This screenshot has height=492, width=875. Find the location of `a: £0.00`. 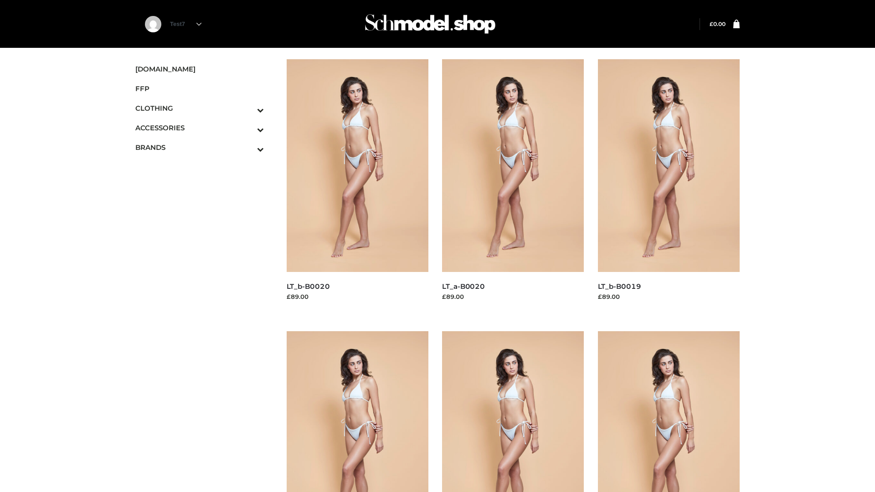

a: £0.00 is located at coordinates (717, 24).